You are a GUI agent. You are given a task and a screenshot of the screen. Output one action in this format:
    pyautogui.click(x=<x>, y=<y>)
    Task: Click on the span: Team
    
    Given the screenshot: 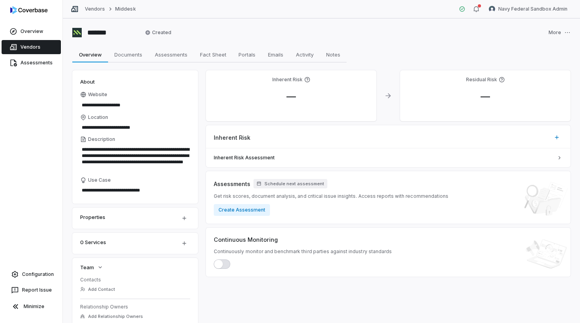 What is the action you would take?
    pyautogui.click(x=87, y=268)
    